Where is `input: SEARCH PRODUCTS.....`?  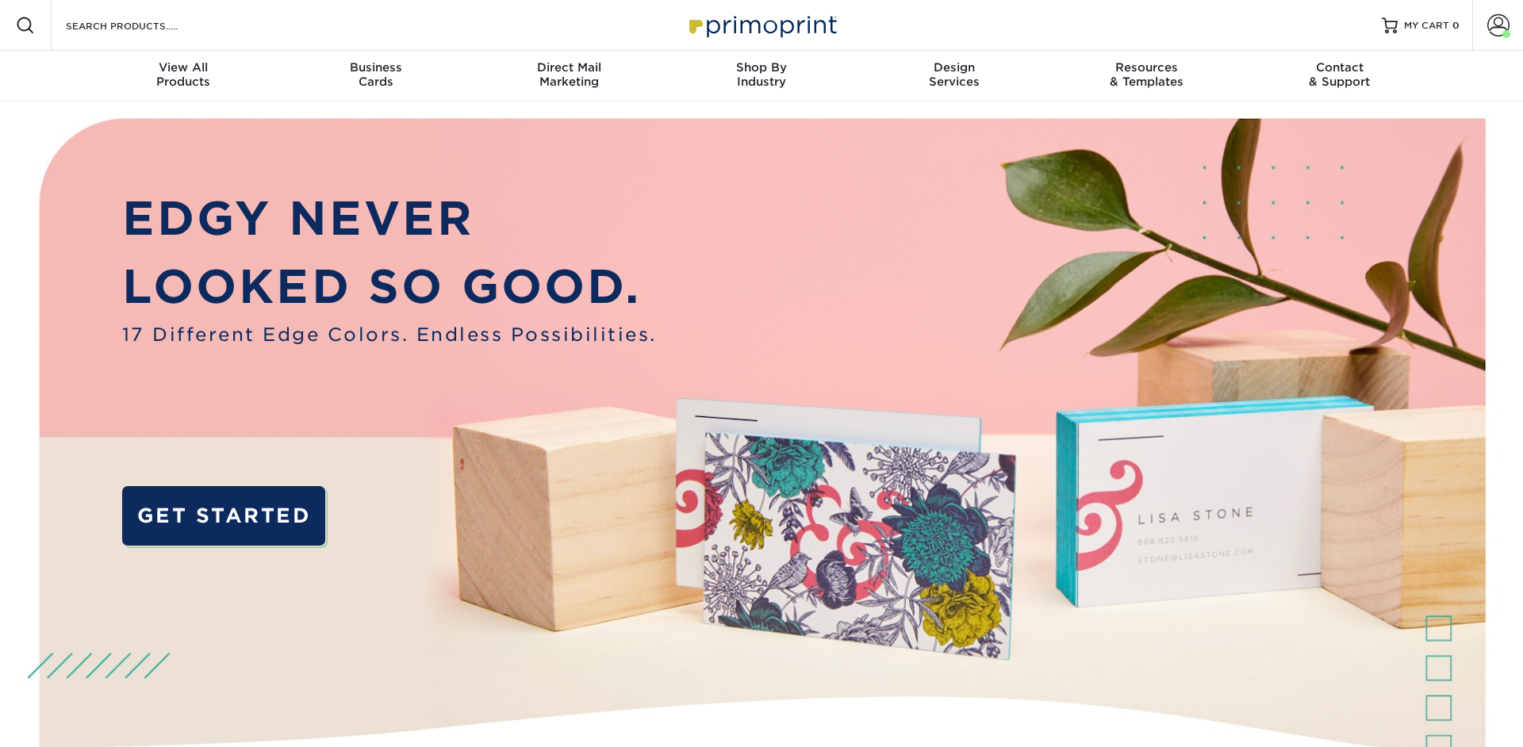 input: SEARCH PRODUCTS..... is located at coordinates (141, 25).